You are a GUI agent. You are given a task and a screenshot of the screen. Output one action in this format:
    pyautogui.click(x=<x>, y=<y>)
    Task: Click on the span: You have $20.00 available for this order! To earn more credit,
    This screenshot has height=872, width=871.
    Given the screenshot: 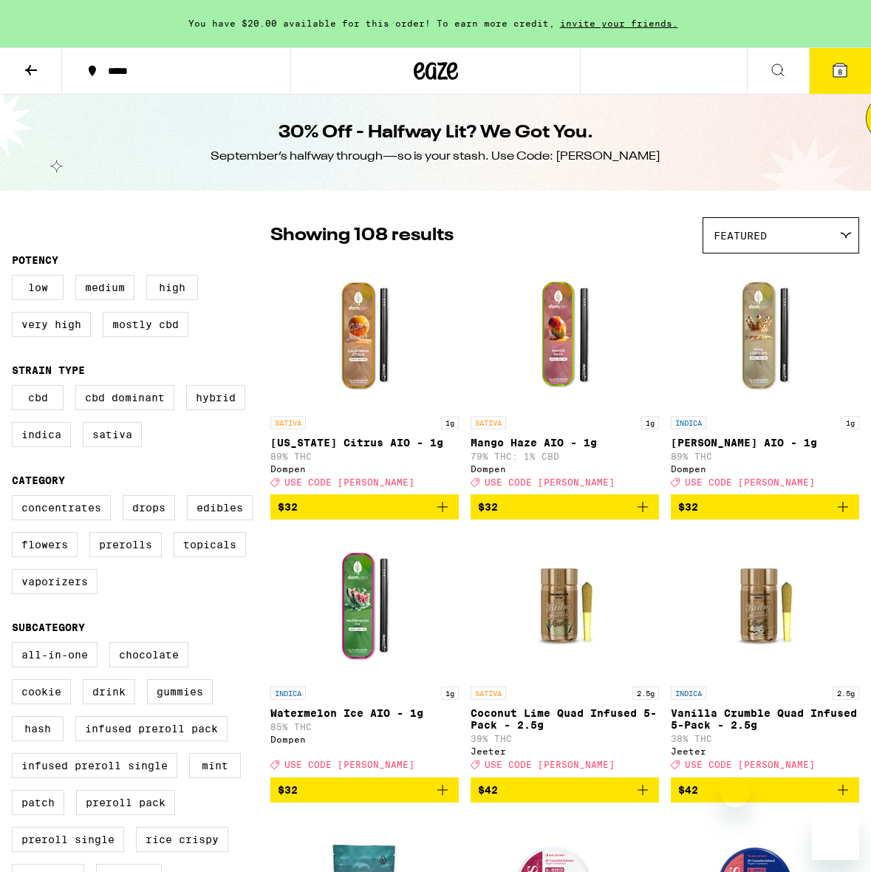 What is the action you would take?
    pyautogui.click(x=372, y=23)
    